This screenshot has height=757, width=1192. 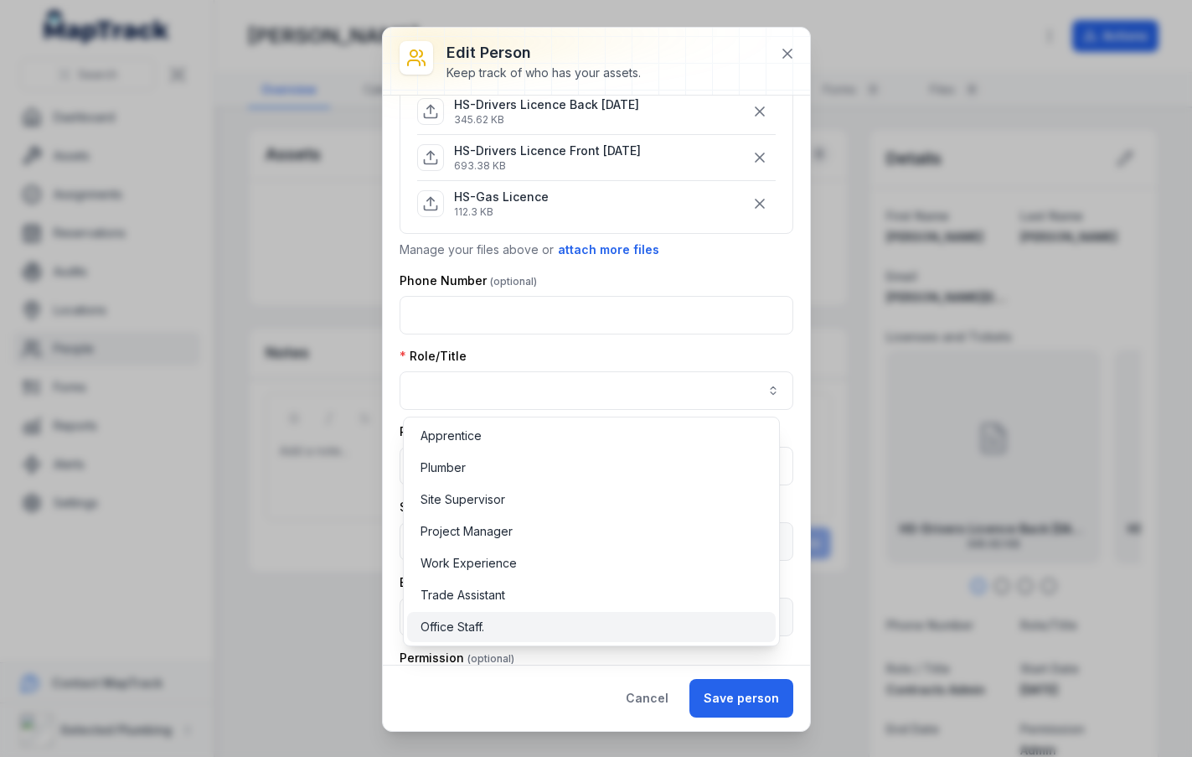 What do you see at coordinates (462, 499) in the screenshot?
I see `span: Site Supervisor` at bounding box center [462, 499].